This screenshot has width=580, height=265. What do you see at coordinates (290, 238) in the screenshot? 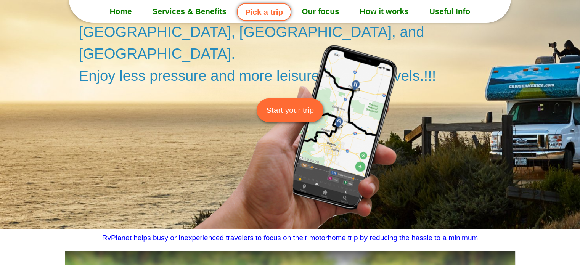
I see `span: RvPlanet helps busy or inexperienced travelers to focus on their motorhome trip by reducing the h...` at bounding box center [290, 238].